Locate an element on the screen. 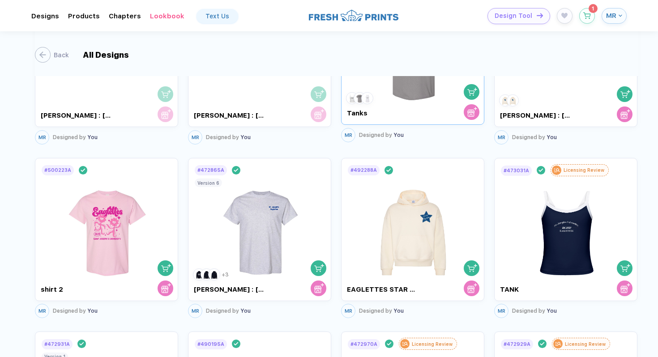 The width and height of the screenshot is (658, 357). sup: 1 is located at coordinates (593, 9).